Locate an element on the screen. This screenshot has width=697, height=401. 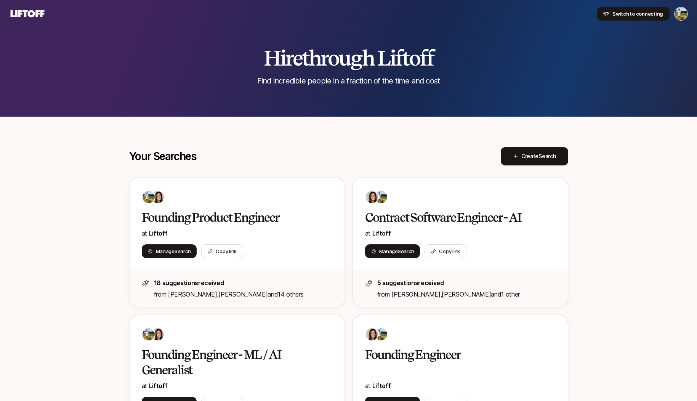
button: CreateSearch is located at coordinates (534, 156).